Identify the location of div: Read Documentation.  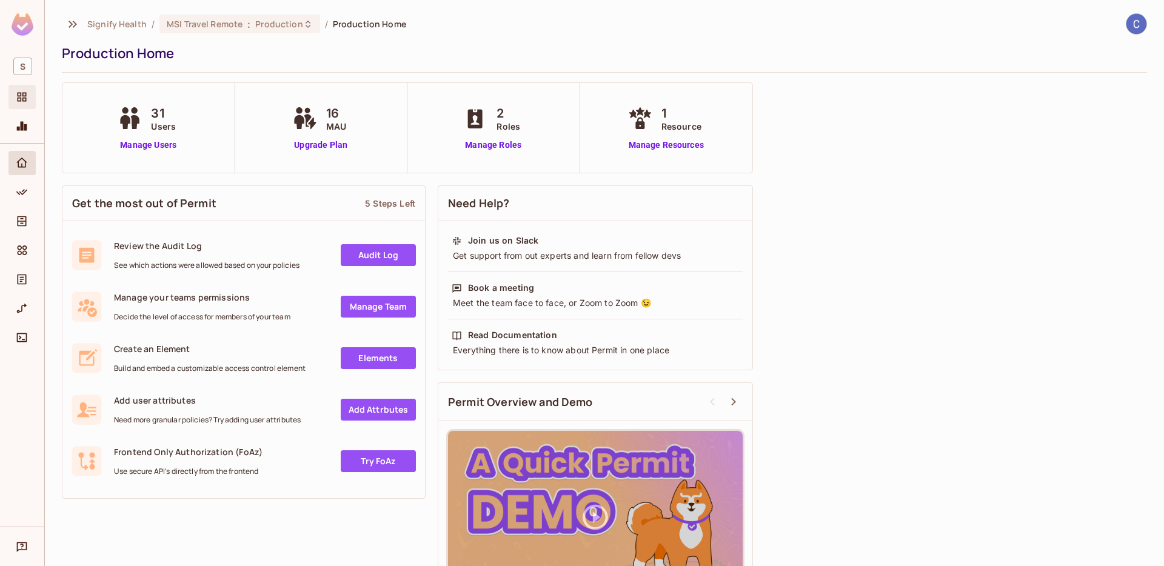
(512, 335).